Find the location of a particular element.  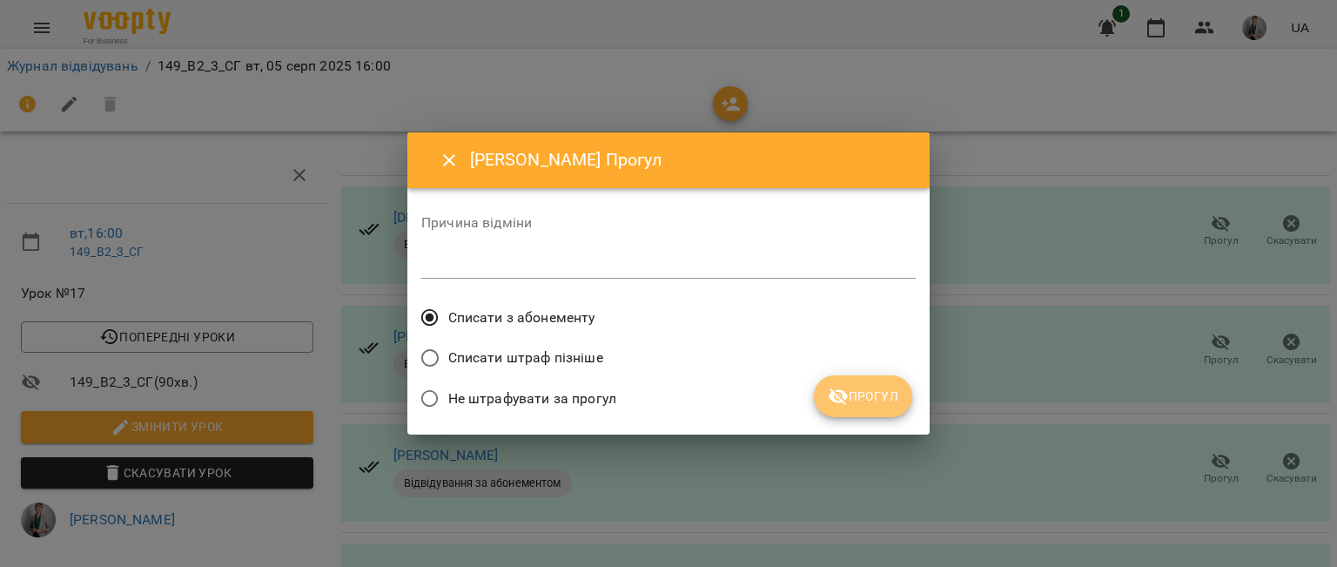

span: Списати з абонементу is located at coordinates (521, 318).